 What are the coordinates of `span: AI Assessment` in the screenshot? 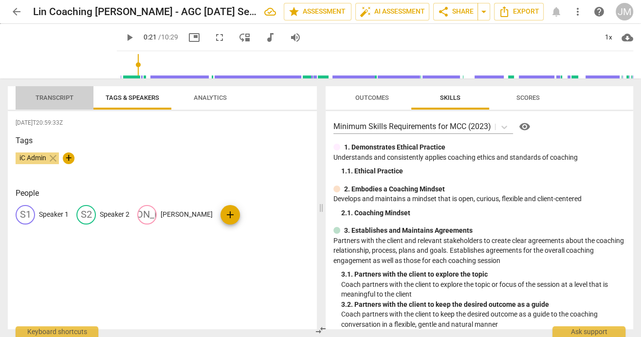 It's located at (392, 12).